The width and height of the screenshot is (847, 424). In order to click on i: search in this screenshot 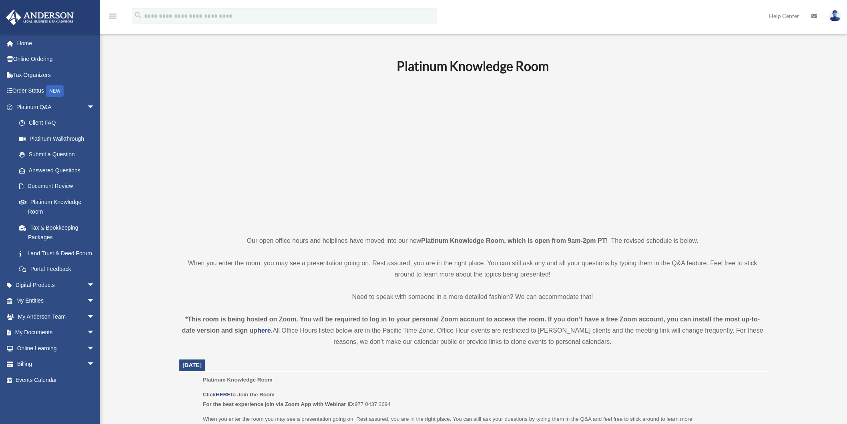, I will do `click(138, 15)`.